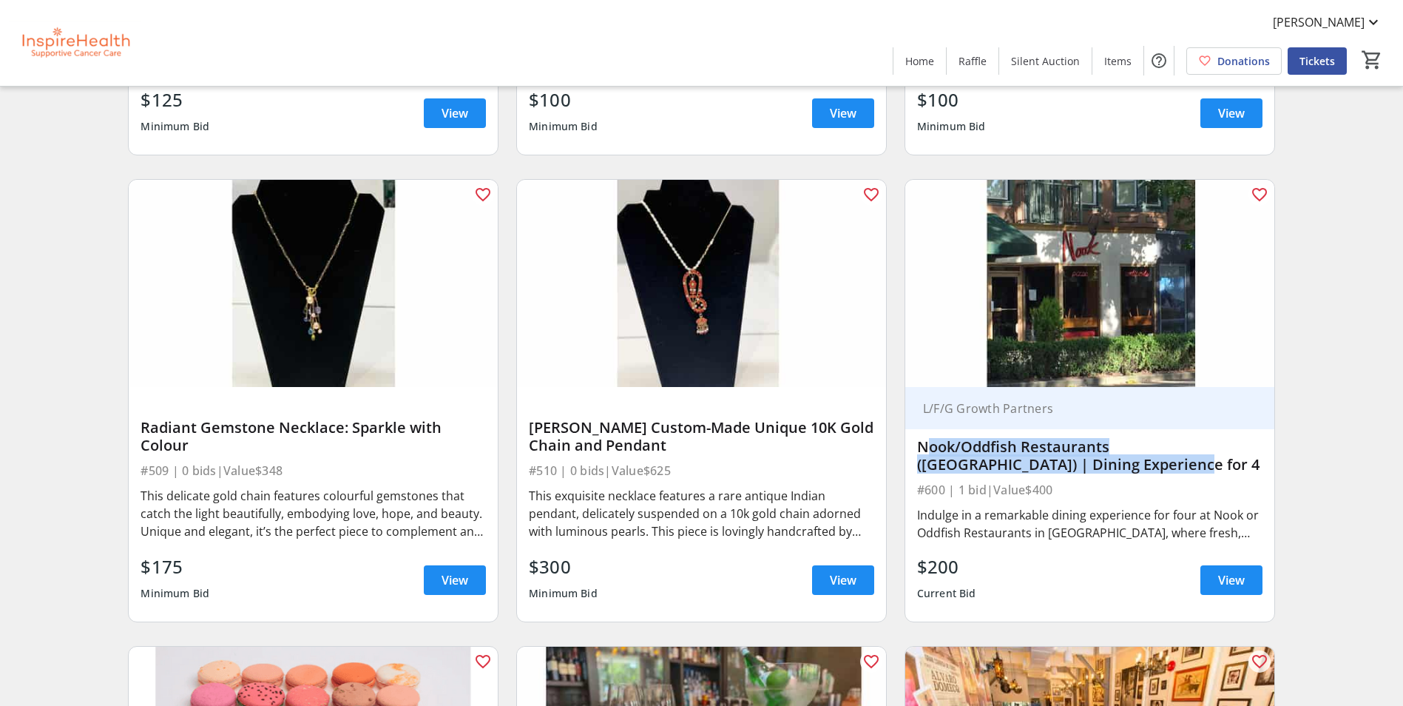 The width and height of the screenshot is (1403, 706). Describe the element at coordinates (701, 283) in the screenshot. I see `img: Liselott Montesano Custom-Made Unique 10K Gold Chain and Pendant` at that location.